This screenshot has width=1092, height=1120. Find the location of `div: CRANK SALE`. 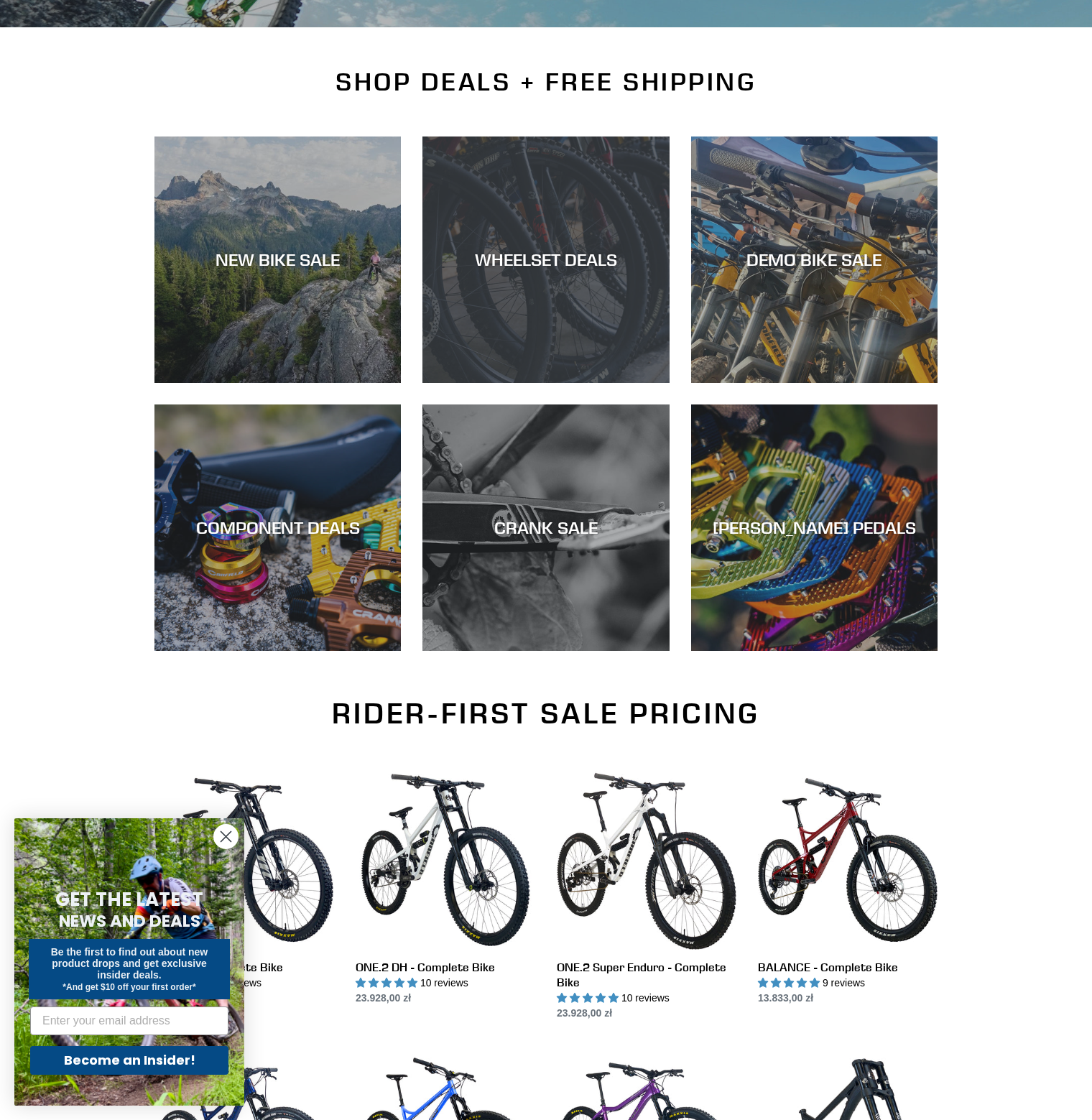

div: CRANK SALE is located at coordinates (545, 527).